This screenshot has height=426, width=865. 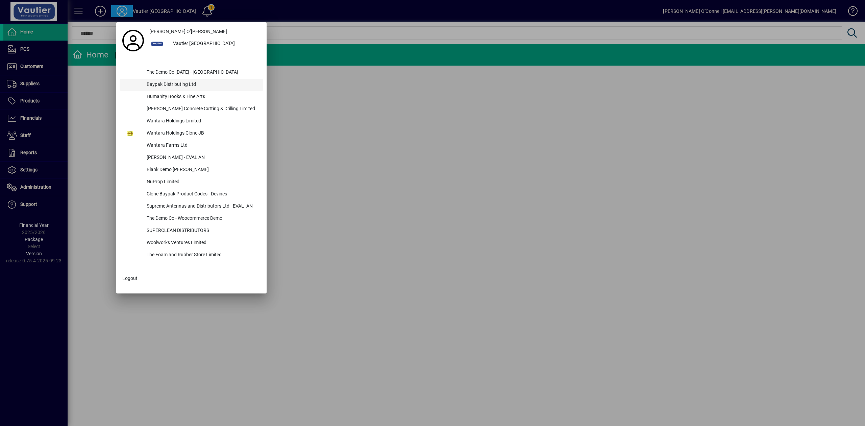 I want to click on div: Clone Baypak Product Codes - Devines, so click(x=202, y=194).